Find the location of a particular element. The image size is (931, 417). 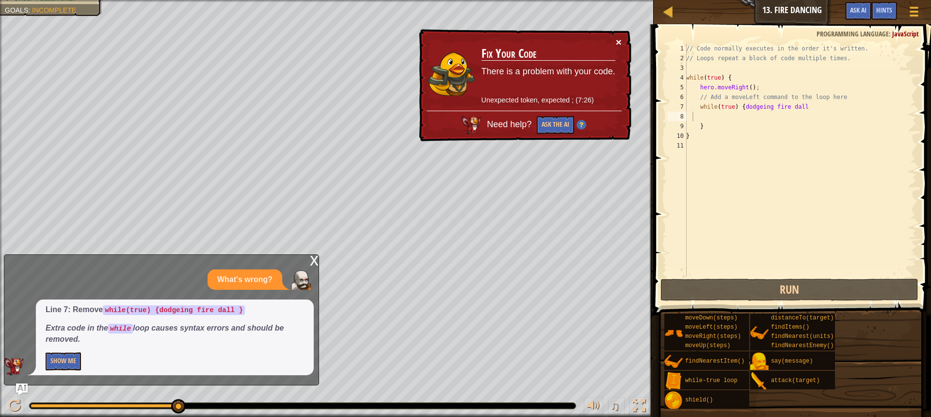

div: x is located at coordinates (314, 259).